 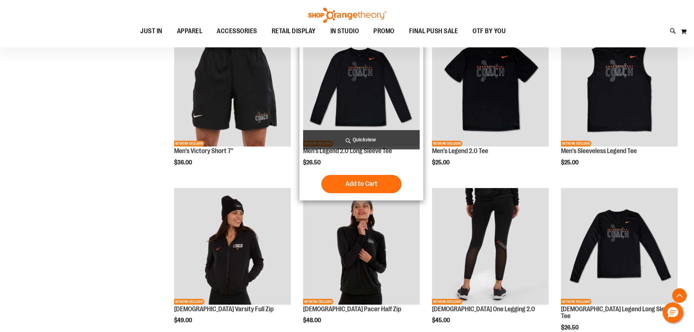 I want to click on img: OTF Mens Coach FA23 Legend 2.0 LS Tee - Black primary image, so click(x=361, y=88).